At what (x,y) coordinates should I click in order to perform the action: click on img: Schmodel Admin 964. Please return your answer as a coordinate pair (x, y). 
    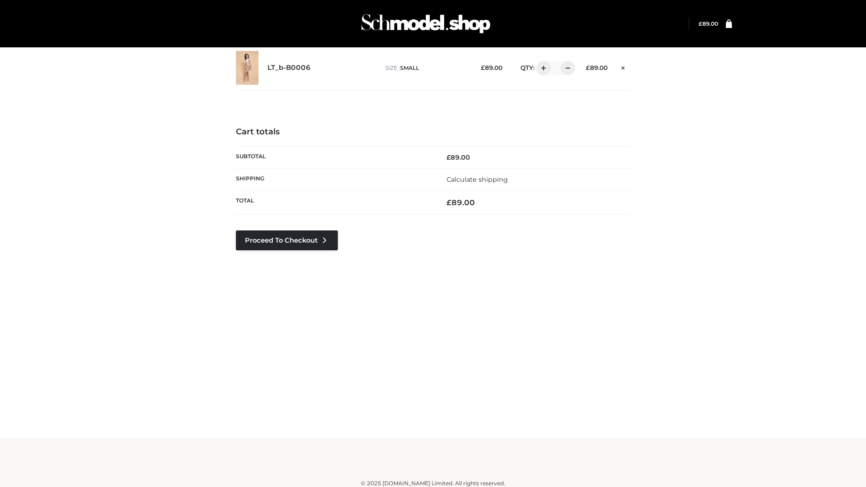
    Looking at the image, I should click on (426, 23).